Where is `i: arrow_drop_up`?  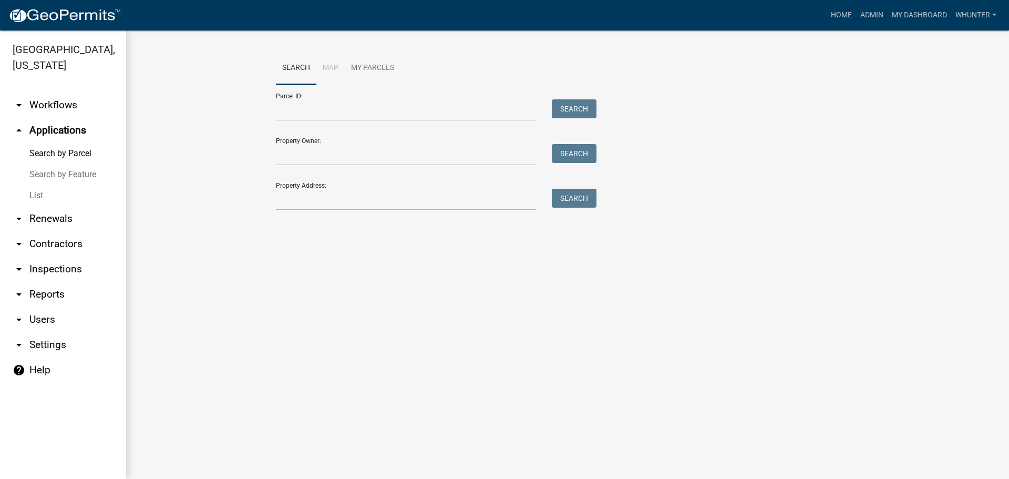 i: arrow_drop_up is located at coordinates (19, 130).